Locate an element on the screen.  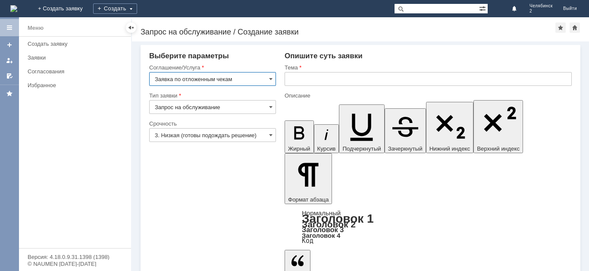
span: Жирный is located at coordinates (299, 148).